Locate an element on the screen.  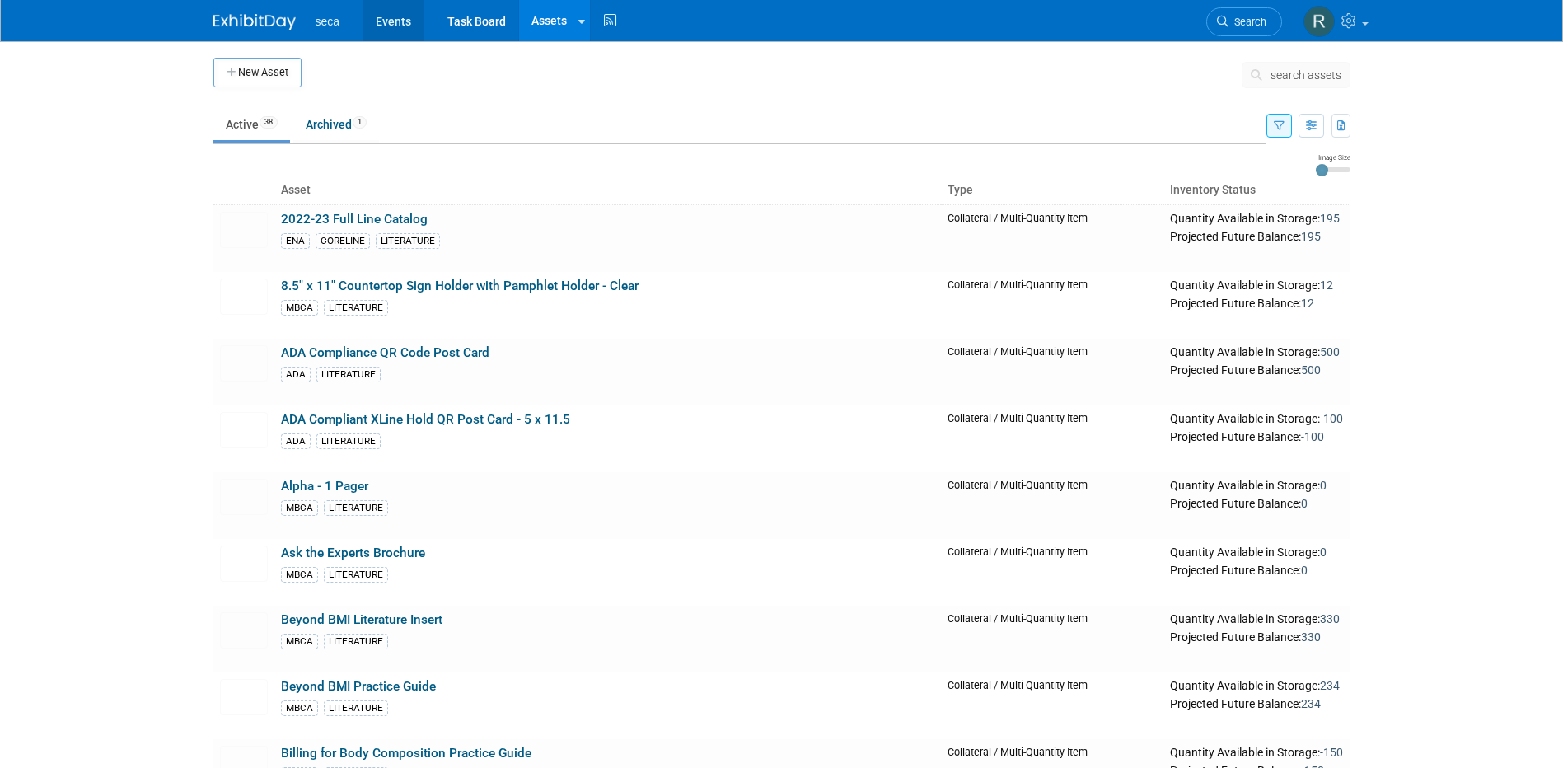
a: Beyond BMI Literature Insert is located at coordinates (362, 619).